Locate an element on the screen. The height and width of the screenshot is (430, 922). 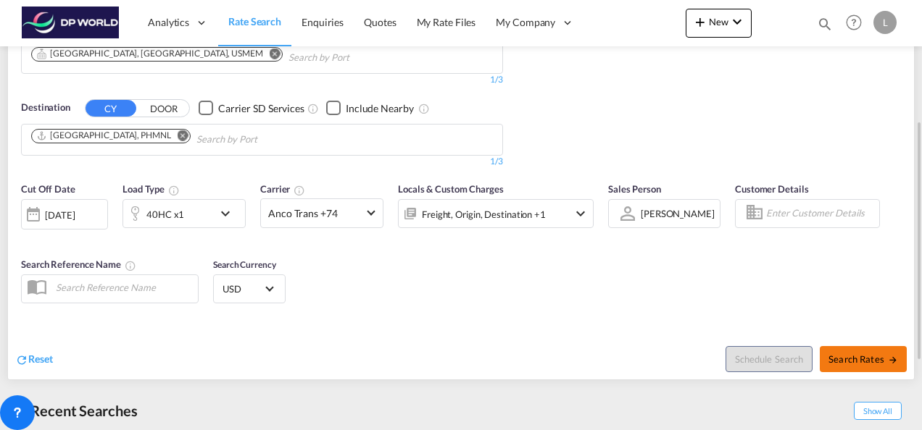
span: Cut Off Date is located at coordinates (48, 189).